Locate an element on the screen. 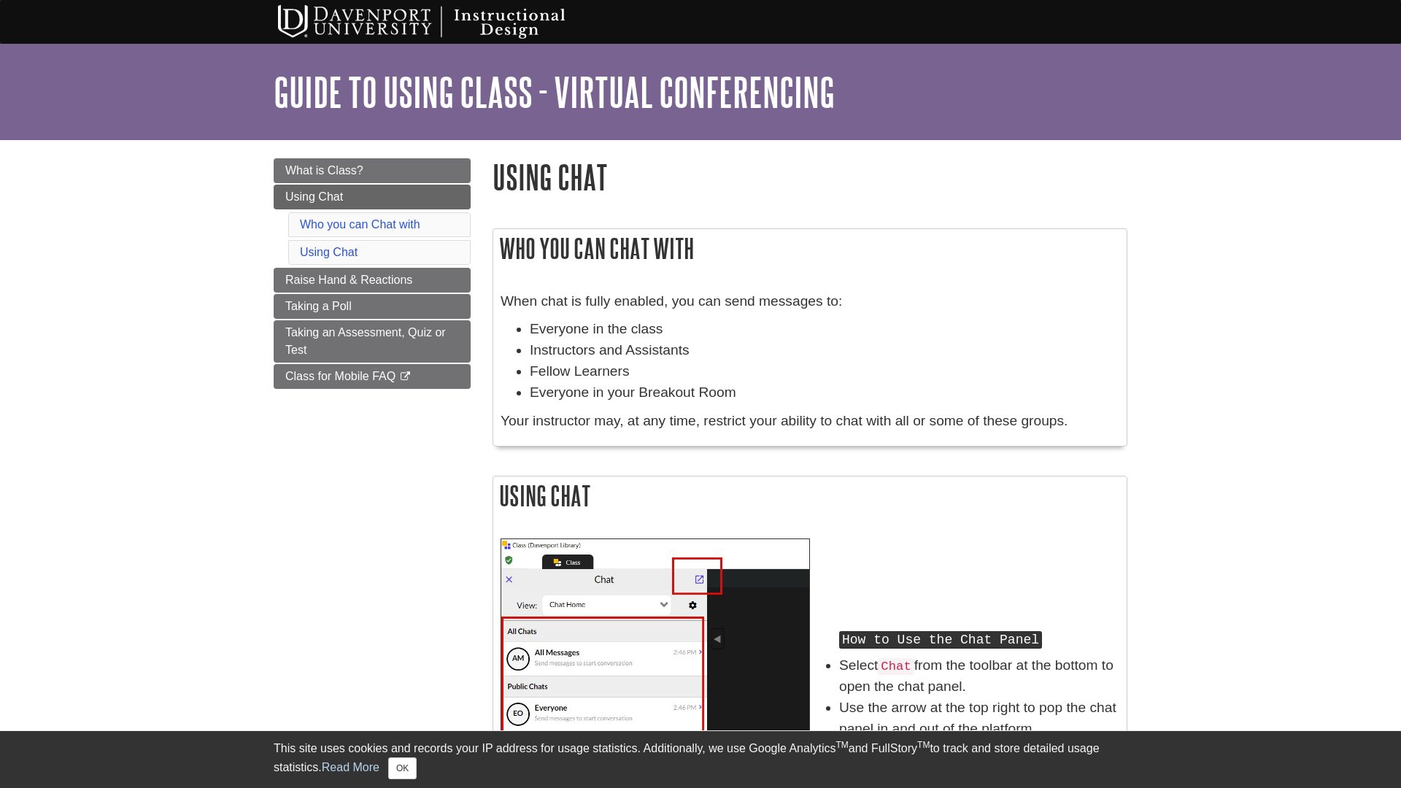 The height and width of the screenshot is (788, 1401). h2: Who you can Chat with is located at coordinates (810, 248).